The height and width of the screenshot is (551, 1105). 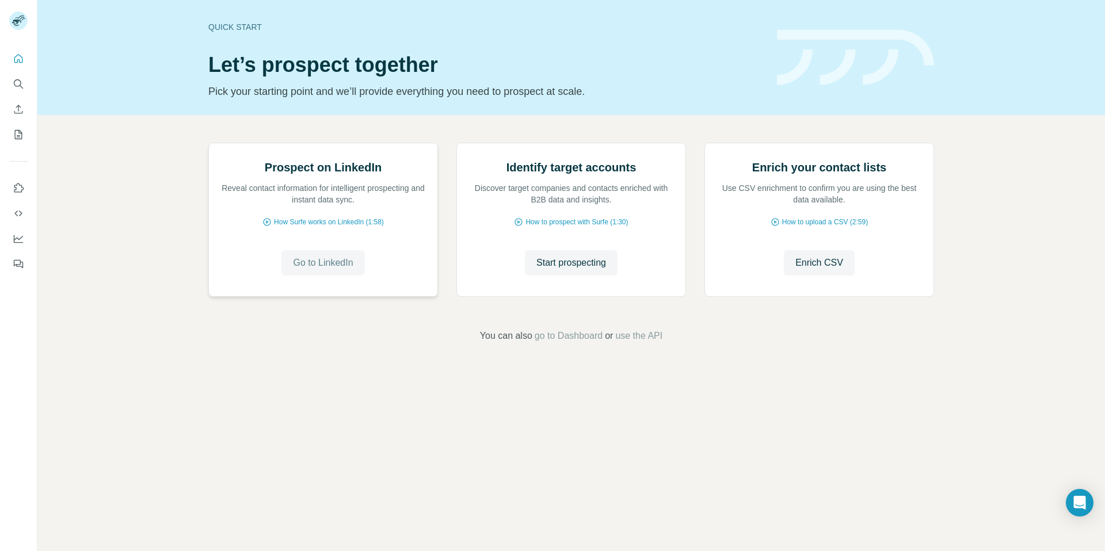 What do you see at coordinates (571, 194) in the screenshot?
I see `p: Discover target companies and contacts enriched with B2B data and insights.` at bounding box center [571, 194].